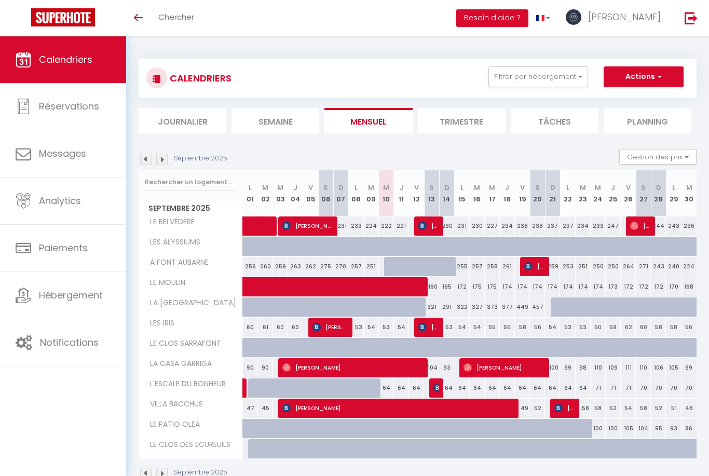 The height and width of the screenshot is (476, 709). Describe the element at coordinates (250, 266) in the screenshot. I see `div: 256` at that location.